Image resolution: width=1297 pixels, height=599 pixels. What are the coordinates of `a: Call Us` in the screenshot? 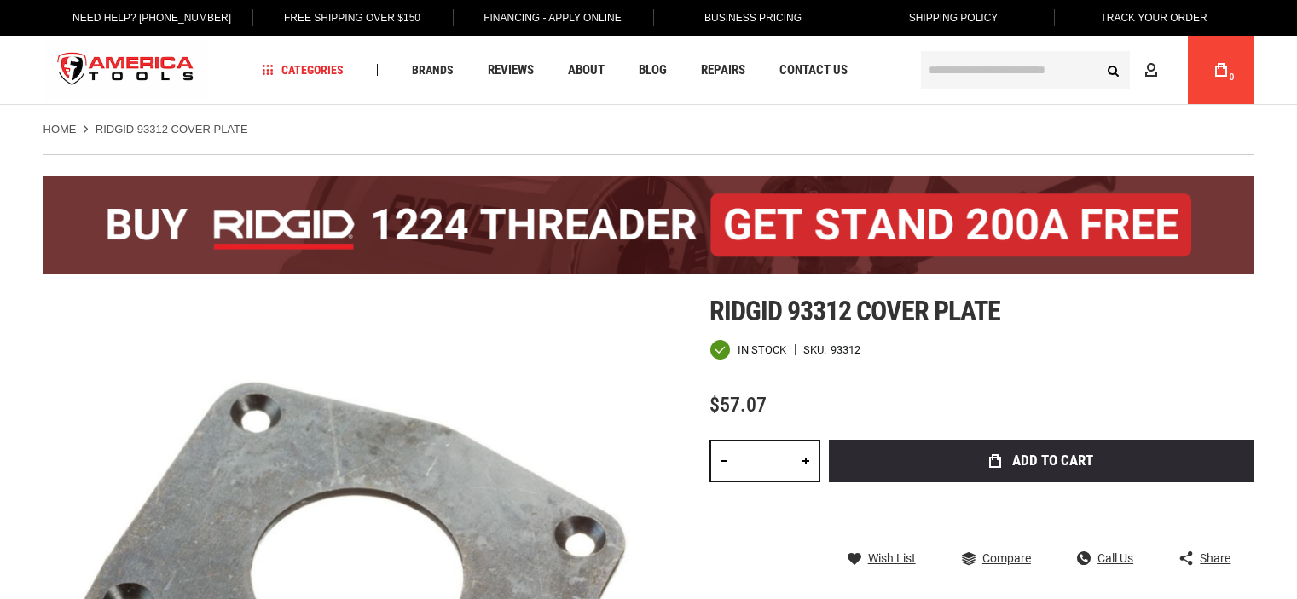 It's located at (1105, 558).